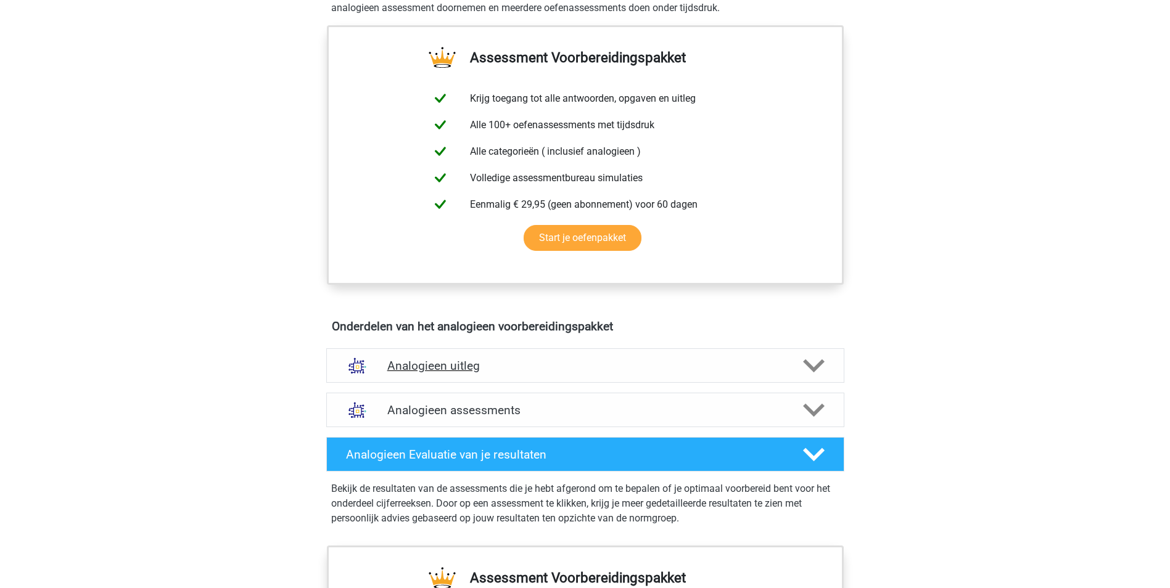  Describe the element at coordinates (357, 410) in the screenshot. I see `img: analogieen assessments` at that location.